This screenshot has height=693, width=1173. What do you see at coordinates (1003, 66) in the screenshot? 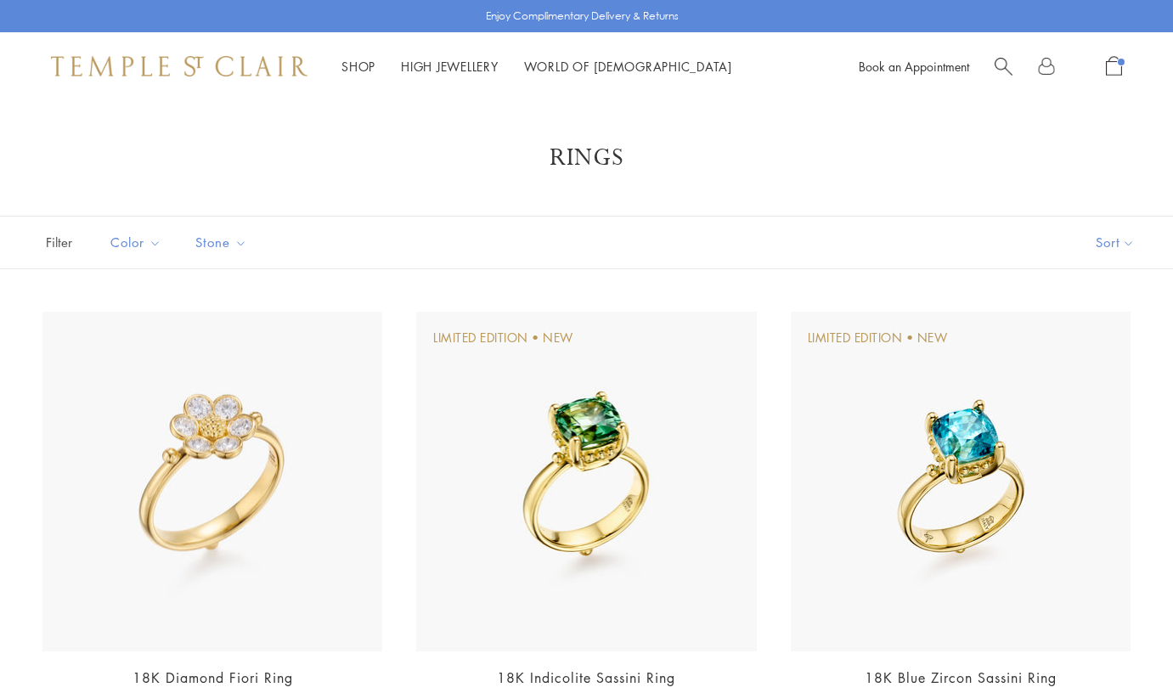
I see `a: Search` at bounding box center [1003, 66].